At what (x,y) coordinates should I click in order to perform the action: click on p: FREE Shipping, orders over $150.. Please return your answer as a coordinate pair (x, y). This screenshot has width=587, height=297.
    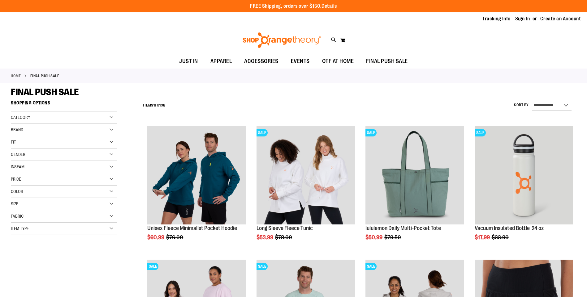
    Looking at the image, I should click on (293, 6).